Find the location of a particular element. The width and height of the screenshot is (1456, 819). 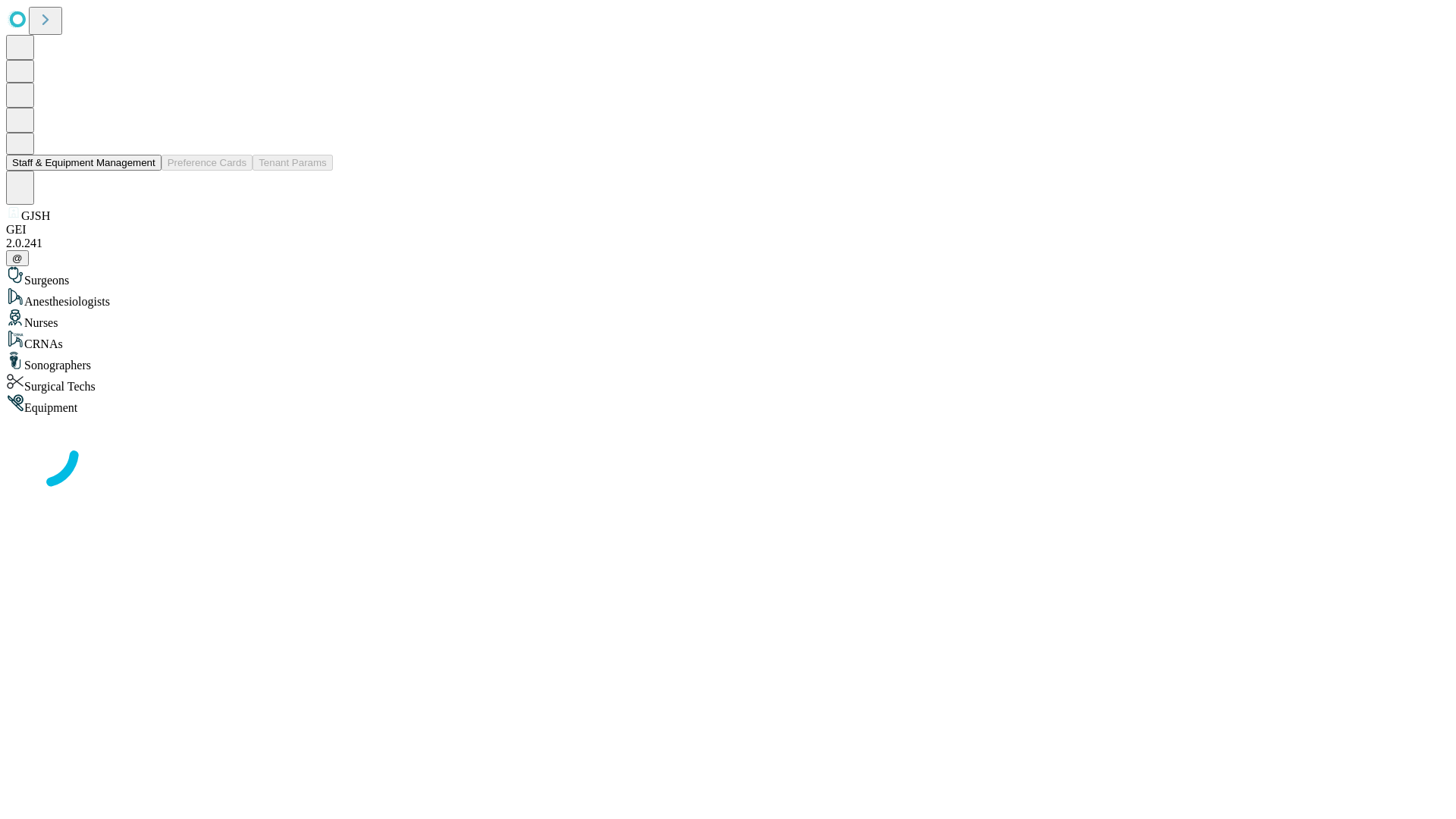

div: Equipment is located at coordinates (728, 404).